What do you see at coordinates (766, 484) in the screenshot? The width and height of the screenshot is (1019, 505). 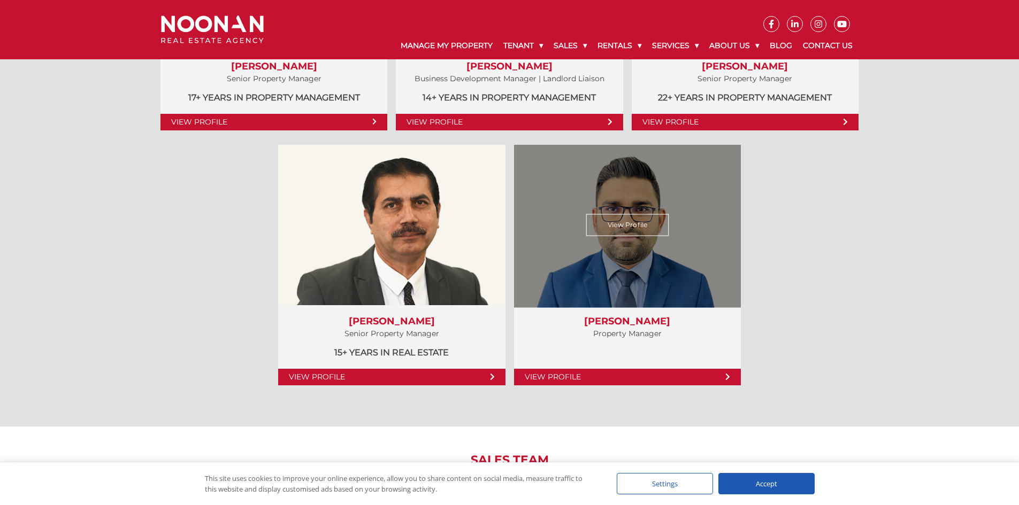 I see `div: Accept` at bounding box center [766, 484].